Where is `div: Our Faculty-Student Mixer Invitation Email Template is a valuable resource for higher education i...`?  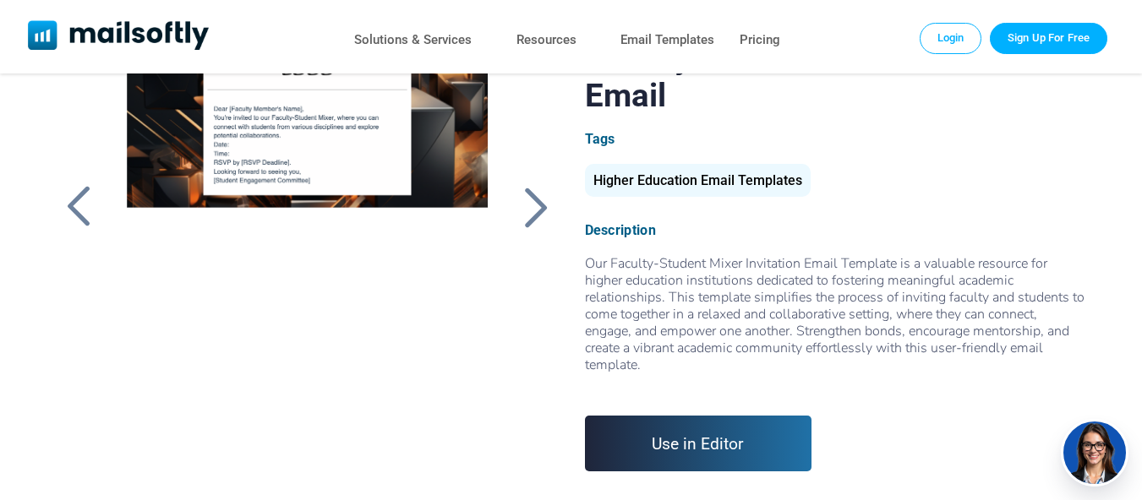 div: Our Faculty-Student Mixer Invitation Email Template is a valuable resource for higher education i... is located at coordinates (835, 323).